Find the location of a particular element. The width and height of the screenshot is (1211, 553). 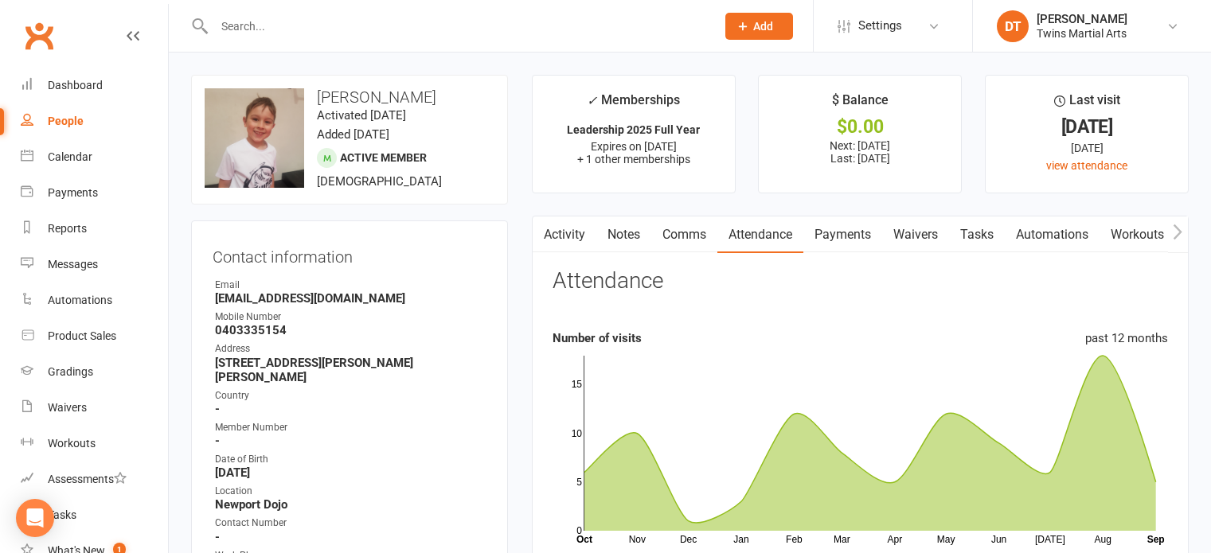

div: Assessments is located at coordinates (87, 479).